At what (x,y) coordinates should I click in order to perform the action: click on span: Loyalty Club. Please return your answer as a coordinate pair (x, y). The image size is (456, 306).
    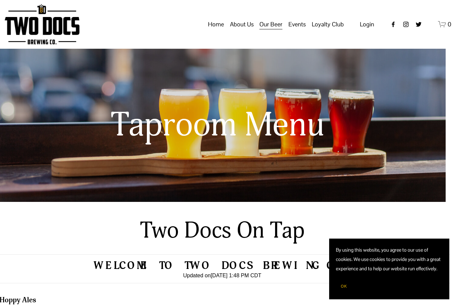
    Looking at the image, I should click on (328, 24).